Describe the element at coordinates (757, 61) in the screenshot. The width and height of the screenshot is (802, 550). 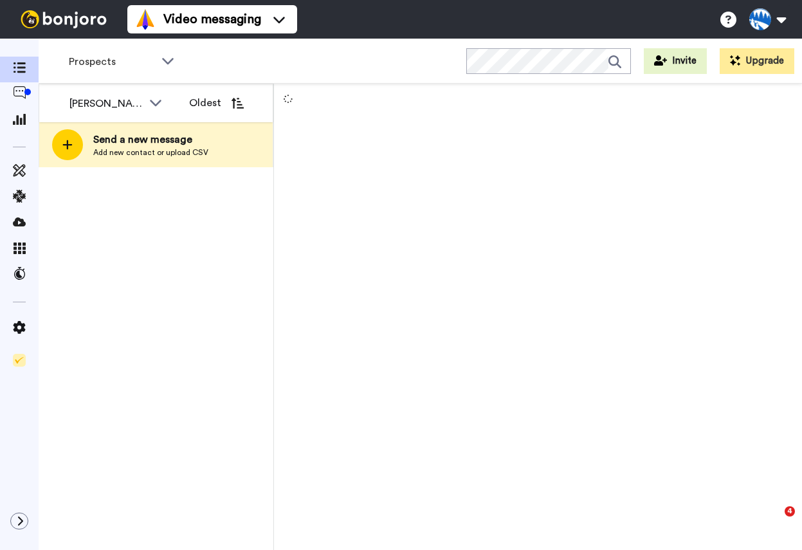
I see `button: Upgrade` at that location.